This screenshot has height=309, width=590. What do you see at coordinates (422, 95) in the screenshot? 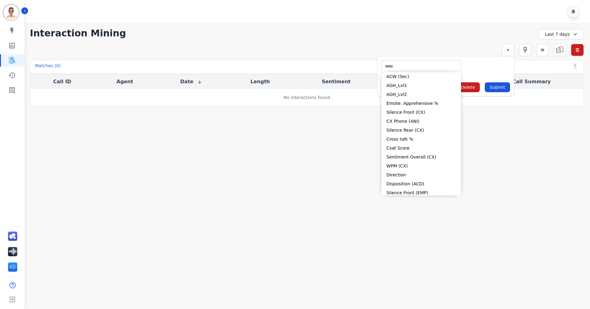
I see `li: AGH_Lvl2` at bounding box center [422, 95].